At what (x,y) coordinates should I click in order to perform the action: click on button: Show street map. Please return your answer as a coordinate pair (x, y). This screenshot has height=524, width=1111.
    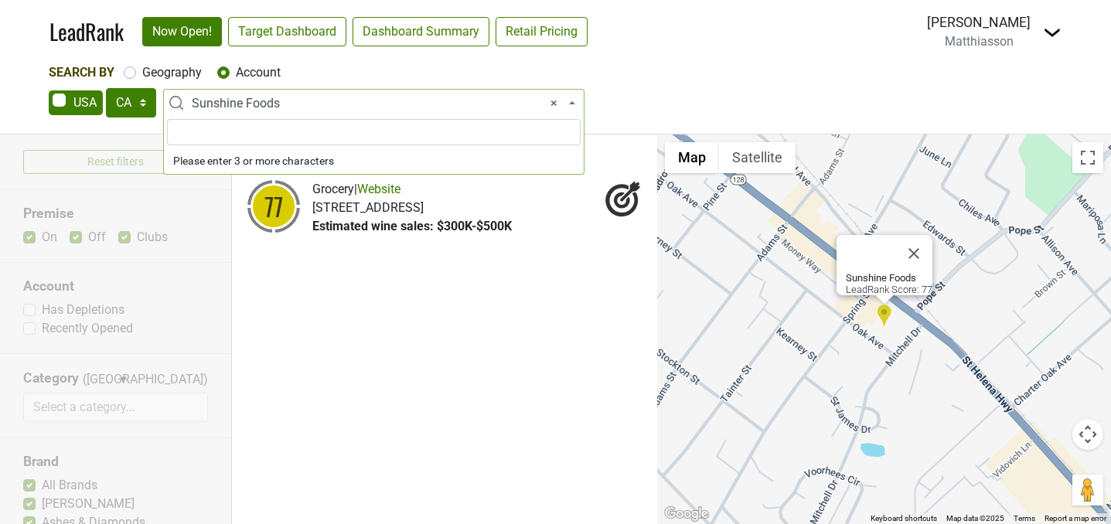
    Looking at the image, I should click on (692, 158).